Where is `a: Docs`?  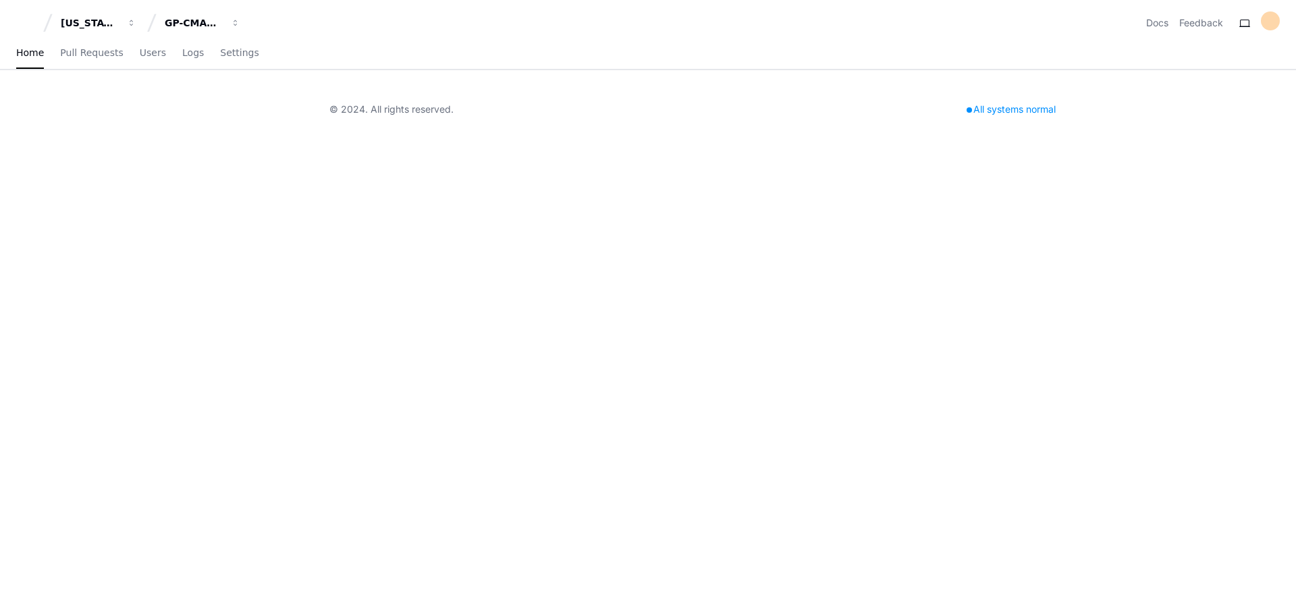 a: Docs is located at coordinates (1157, 23).